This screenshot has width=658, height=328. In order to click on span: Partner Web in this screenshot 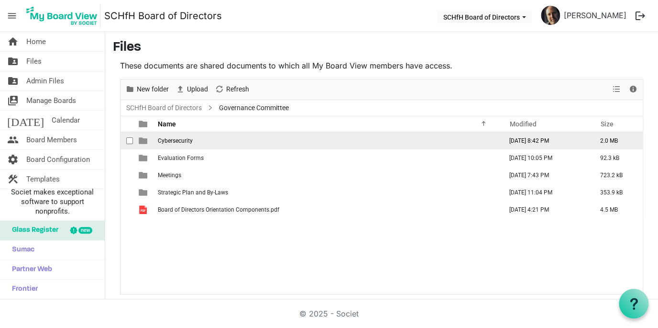, I will do `click(30, 269)`.